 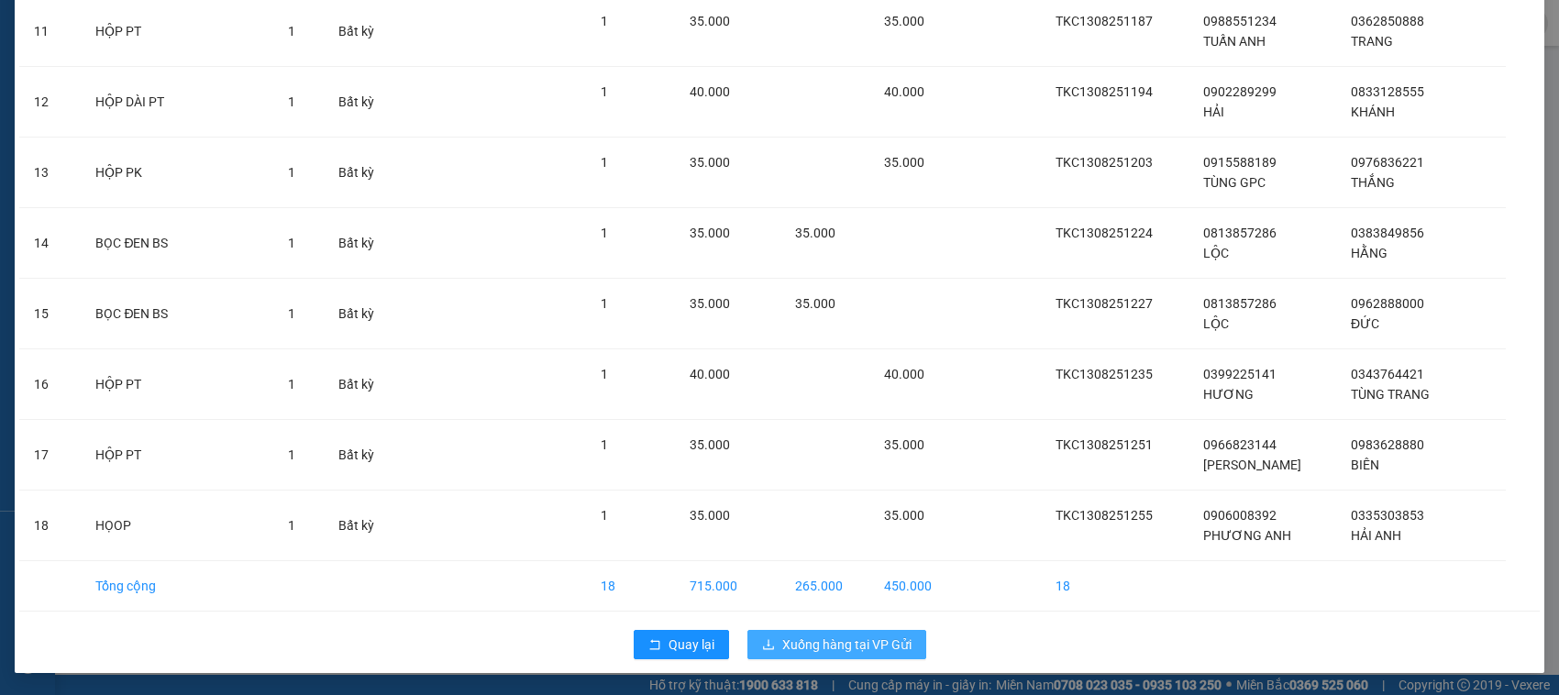 I want to click on span: 0362850888, so click(x=1388, y=21).